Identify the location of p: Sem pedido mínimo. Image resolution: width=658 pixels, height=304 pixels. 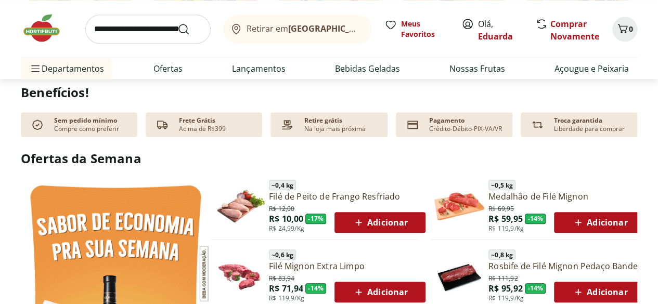
(85, 121).